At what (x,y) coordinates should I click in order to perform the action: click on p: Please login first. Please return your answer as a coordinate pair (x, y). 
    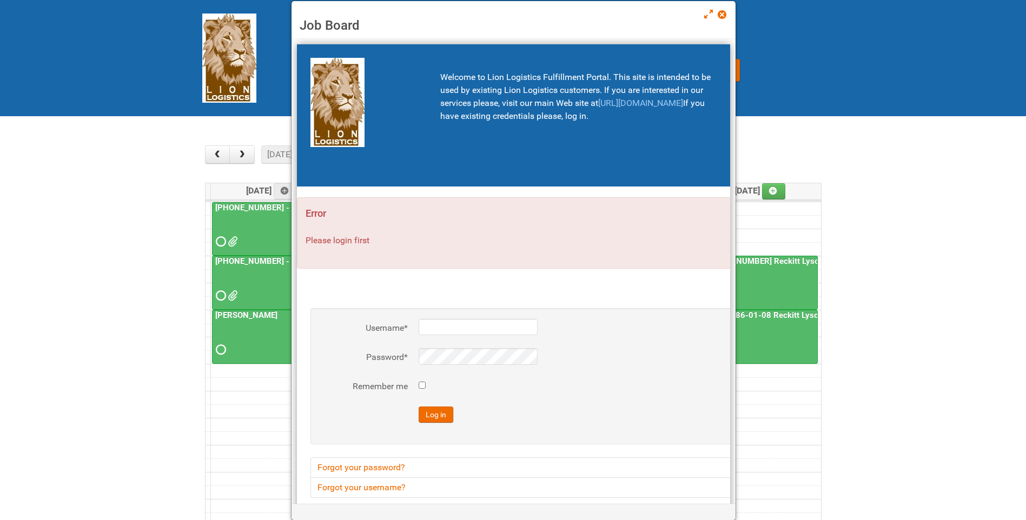
    Looking at the image, I should click on (622, 241).